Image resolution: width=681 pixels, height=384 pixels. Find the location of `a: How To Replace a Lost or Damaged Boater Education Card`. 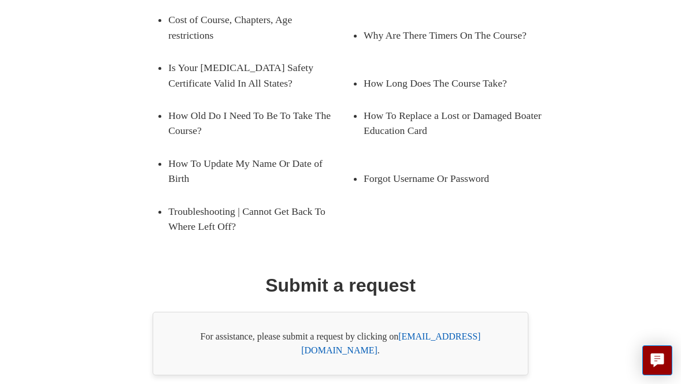

a: How To Replace a Lost or Damaged Boater Education Card is located at coordinates (456, 123).